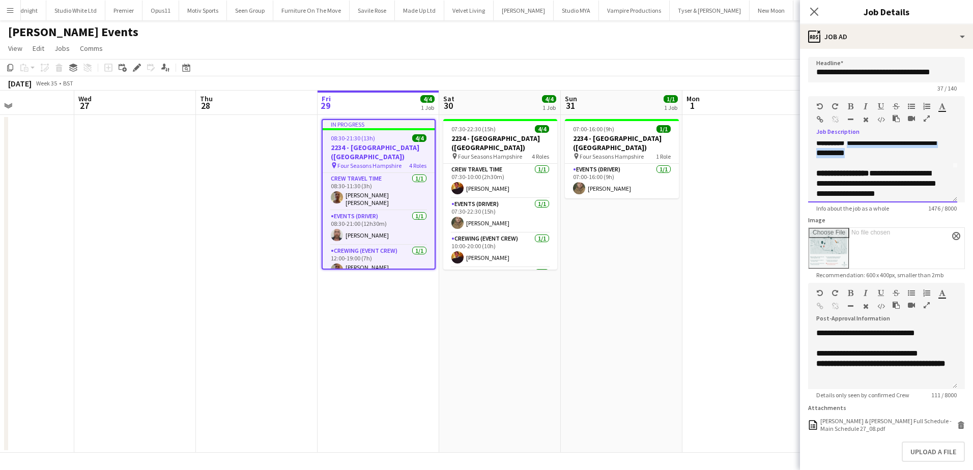 The height and width of the screenshot is (470, 973). I want to click on button: Italic, so click(865, 293).